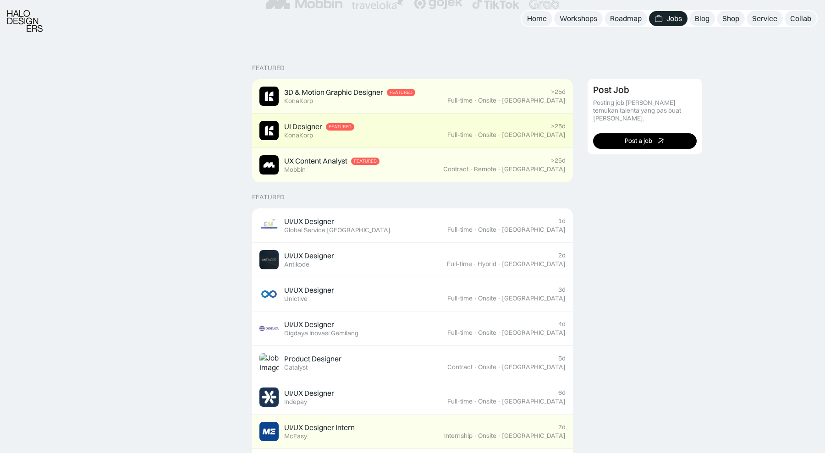 The image size is (825, 453). I want to click on div: Jobs, so click(674, 18).